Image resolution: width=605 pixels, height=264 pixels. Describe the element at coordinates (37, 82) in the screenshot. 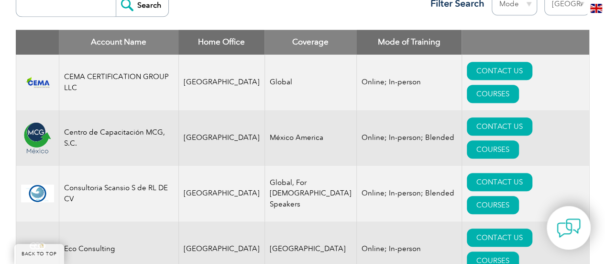

I see `img: f4e4f87f-e3f1-ee11-904b-002248931104-logo.png` at that location.